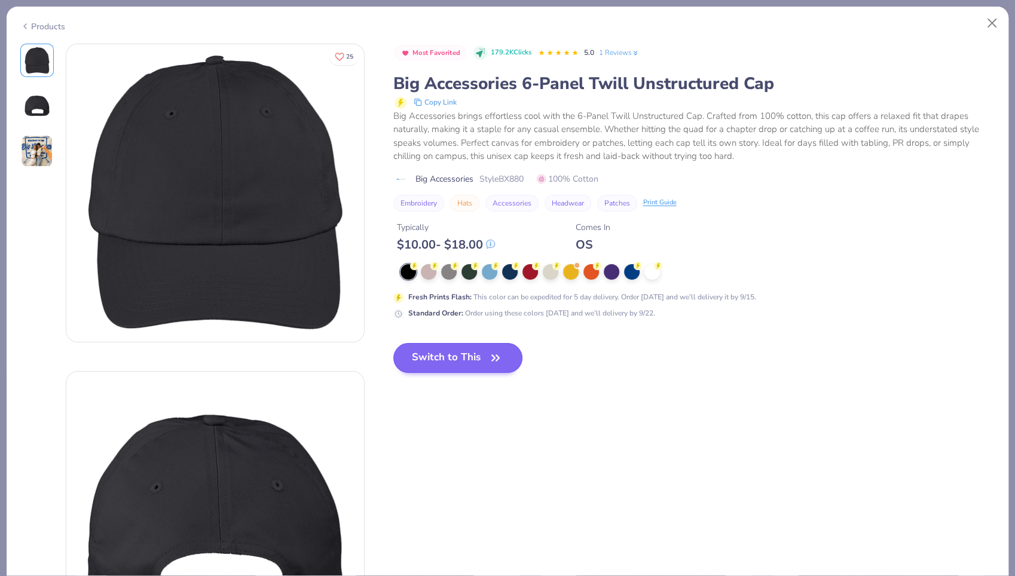 Image resolution: width=1015 pixels, height=576 pixels. Describe the element at coordinates (436, 53) in the screenshot. I see `span: Most Favorited` at that location.